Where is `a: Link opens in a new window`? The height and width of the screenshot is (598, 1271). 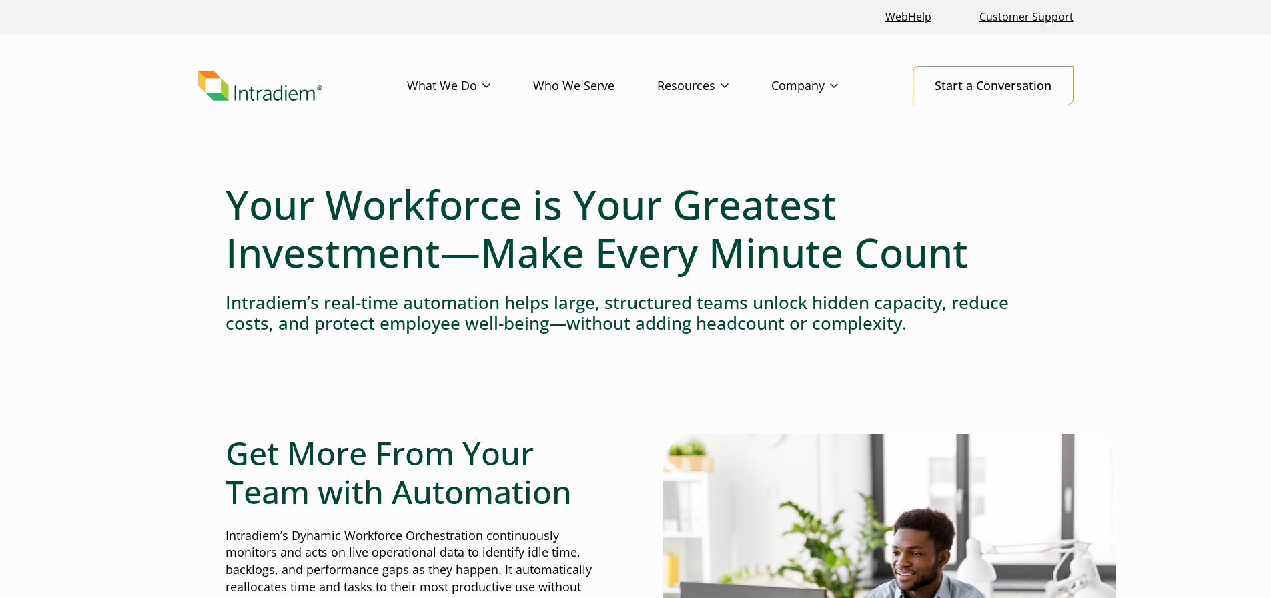 a: Link opens in a new window is located at coordinates (908, 17).